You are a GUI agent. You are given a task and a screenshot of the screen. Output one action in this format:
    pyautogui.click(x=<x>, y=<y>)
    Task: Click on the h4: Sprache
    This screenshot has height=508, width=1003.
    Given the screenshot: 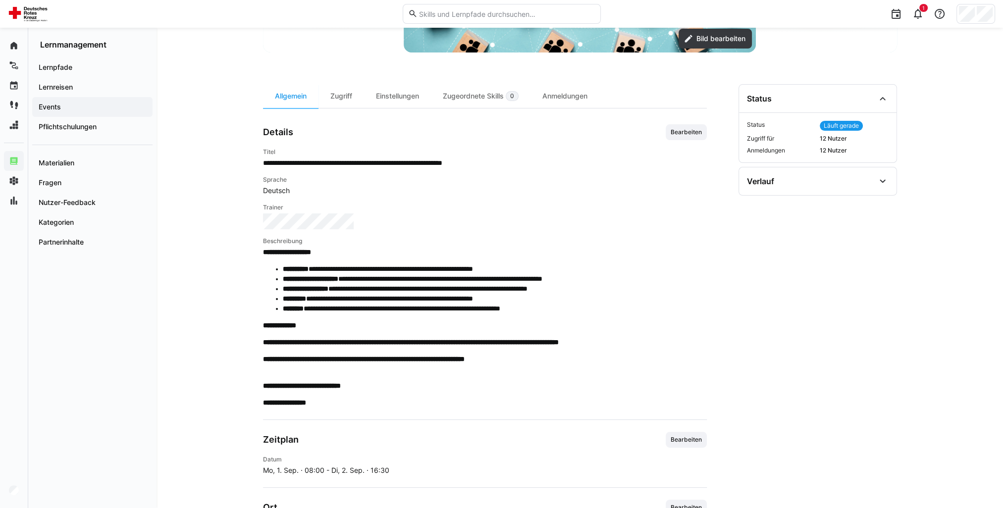 What is the action you would take?
    pyautogui.click(x=485, y=180)
    